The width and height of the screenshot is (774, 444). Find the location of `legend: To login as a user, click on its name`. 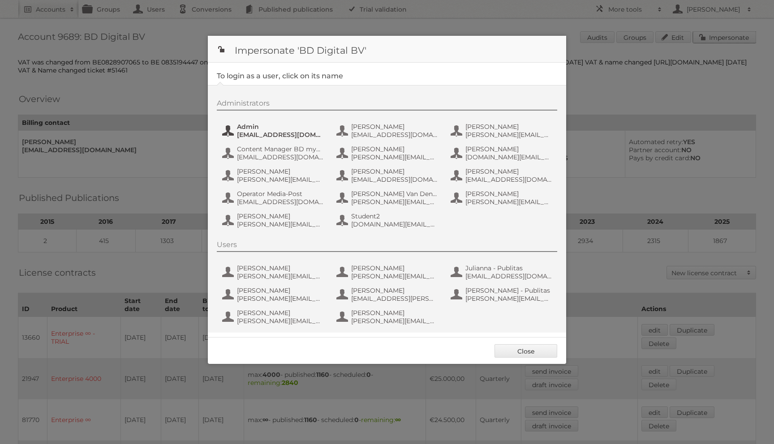

legend: To login as a user, click on its name is located at coordinates (280, 76).